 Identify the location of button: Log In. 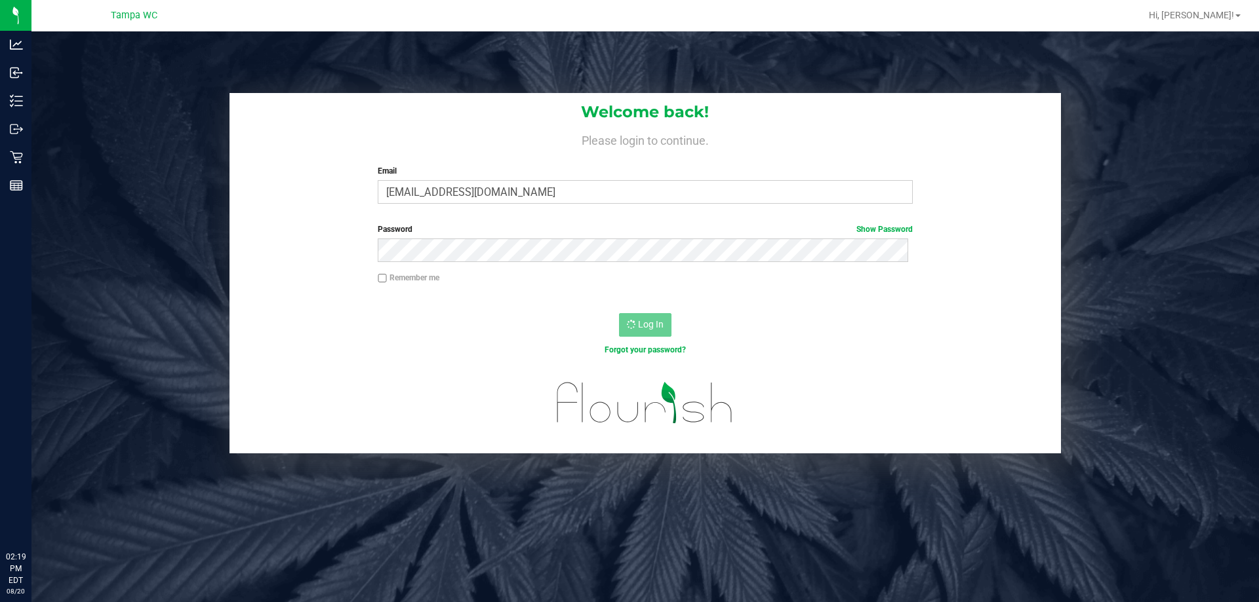
(645, 325).